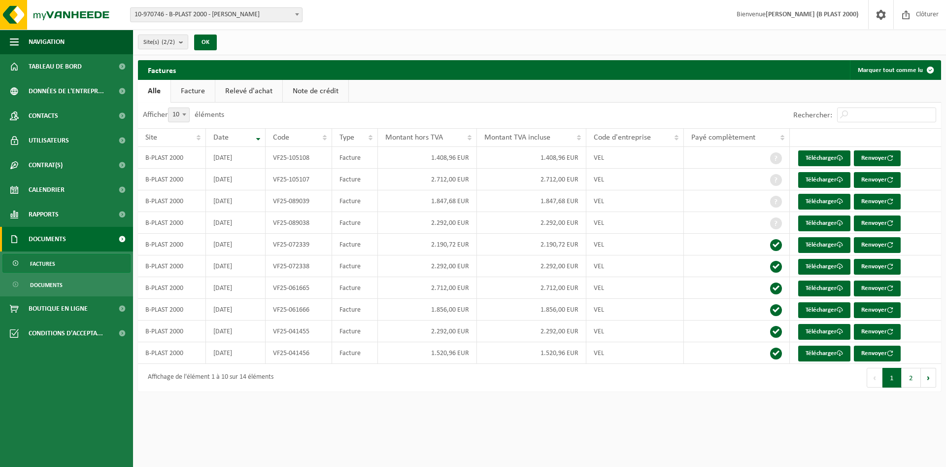  Describe the element at coordinates (299, 331) in the screenshot. I see `td: VF25-041455` at that location.